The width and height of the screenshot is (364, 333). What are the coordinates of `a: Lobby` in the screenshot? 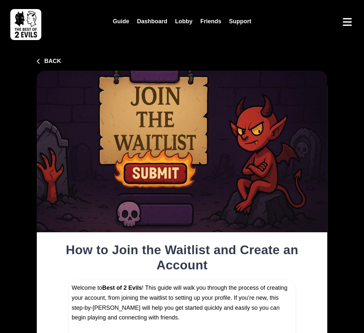 It's located at (184, 21).